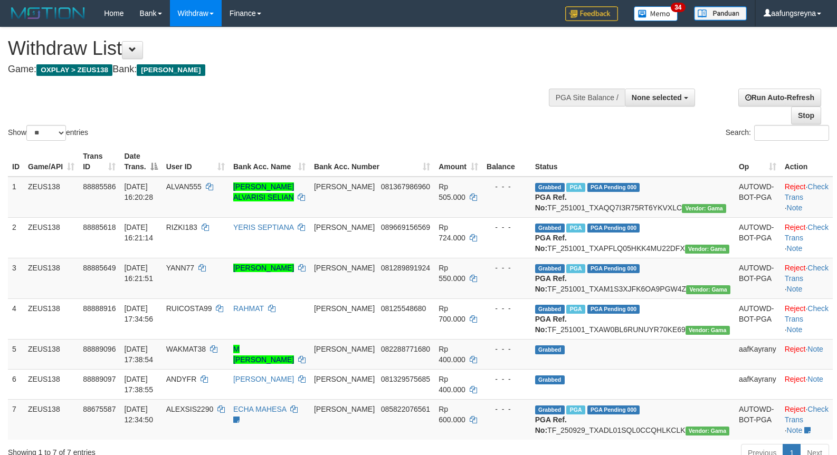  I want to click on img: Feedback.jpg, so click(591, 14).